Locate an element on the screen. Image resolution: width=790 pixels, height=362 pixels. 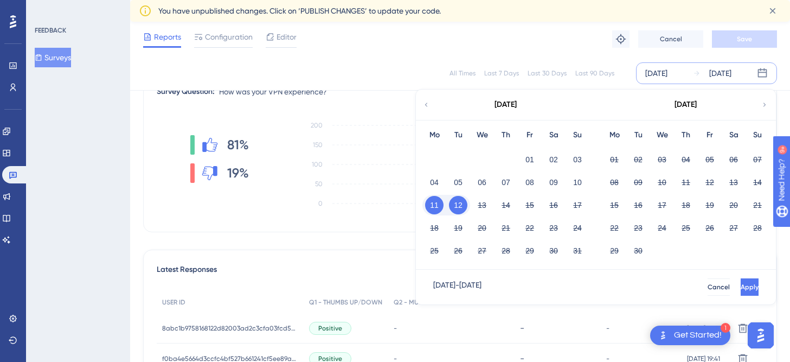
button: 26 is located at coordinates (710, 228).